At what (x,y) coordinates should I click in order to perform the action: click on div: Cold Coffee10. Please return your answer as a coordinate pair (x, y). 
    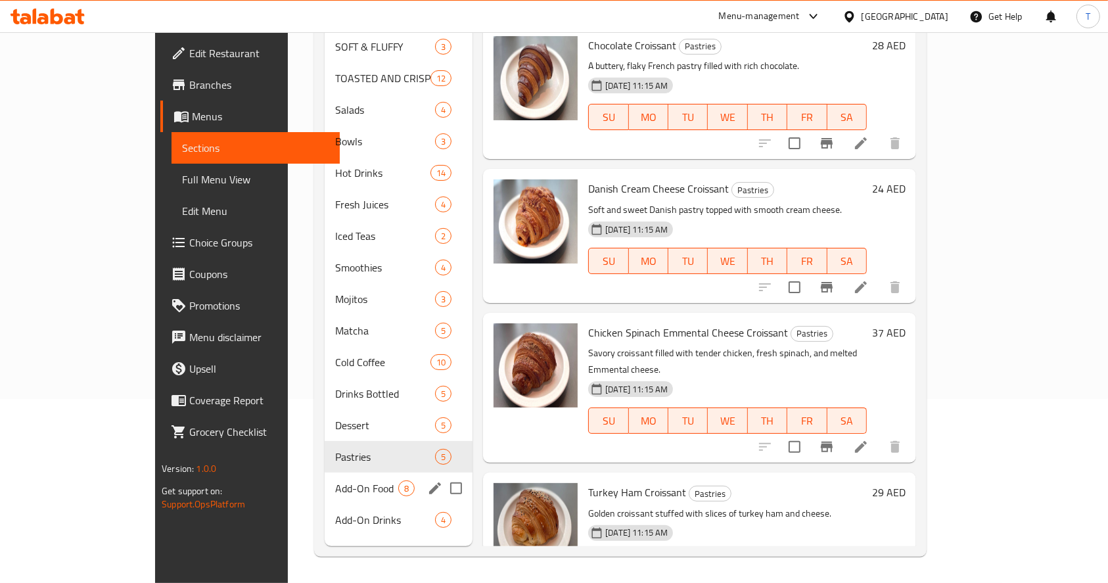
    Looking at the image, I should click on (398, 362).